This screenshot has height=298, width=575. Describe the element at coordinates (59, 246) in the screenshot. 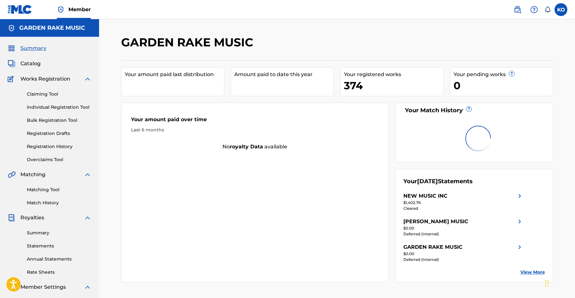

I see `a: Statements` at that location.